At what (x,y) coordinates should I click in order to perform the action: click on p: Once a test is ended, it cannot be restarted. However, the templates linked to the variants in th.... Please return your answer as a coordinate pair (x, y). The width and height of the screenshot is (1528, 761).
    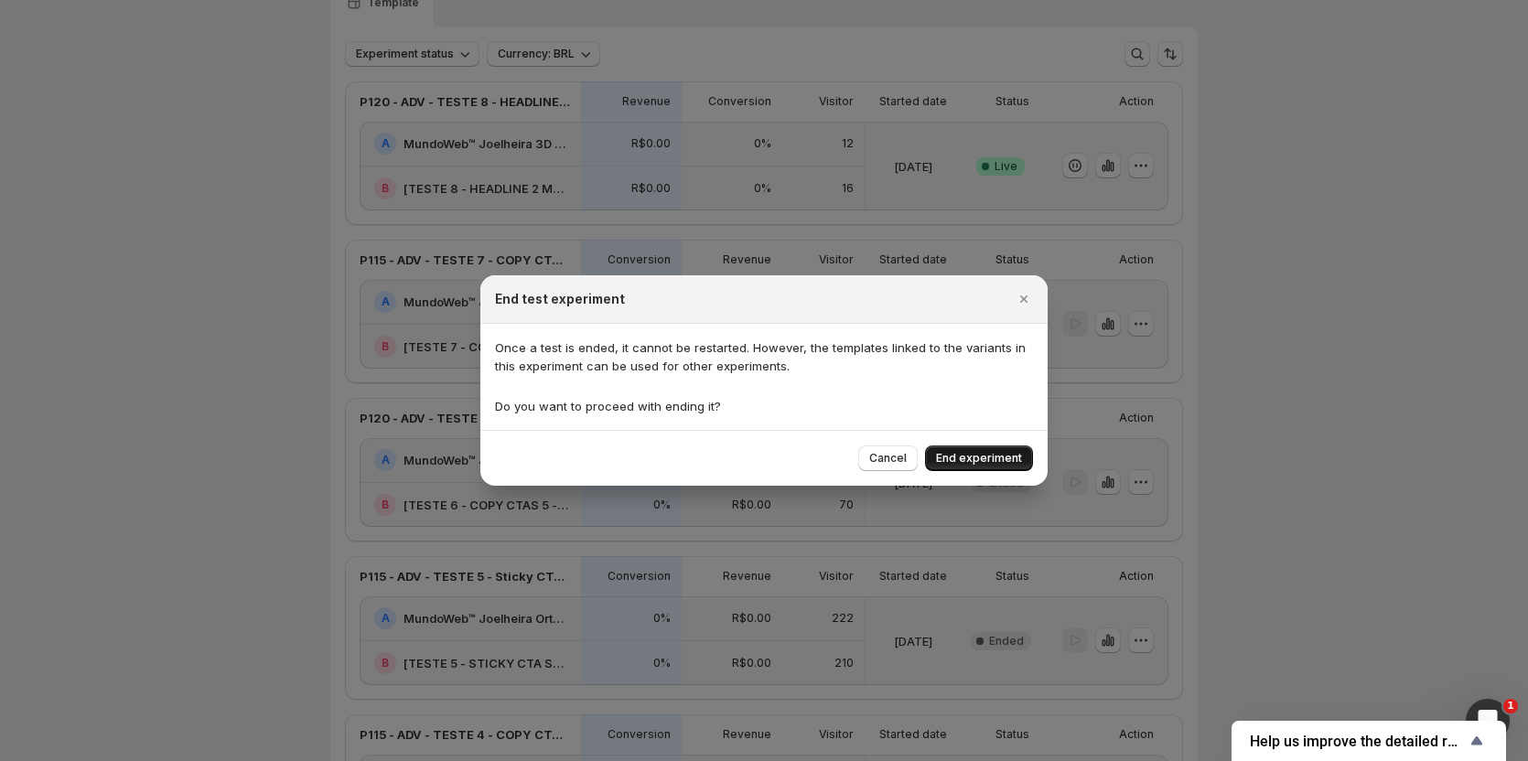
    Looking at the image, I should click on (764, 357).